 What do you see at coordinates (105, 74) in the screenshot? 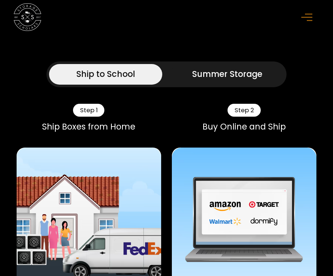
I see `div: Ship to School` at bounding box center [105, 74].